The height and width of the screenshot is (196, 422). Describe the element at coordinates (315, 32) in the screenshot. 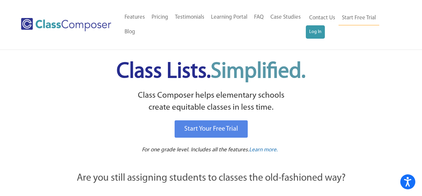

I see `a: Log In` at that location.